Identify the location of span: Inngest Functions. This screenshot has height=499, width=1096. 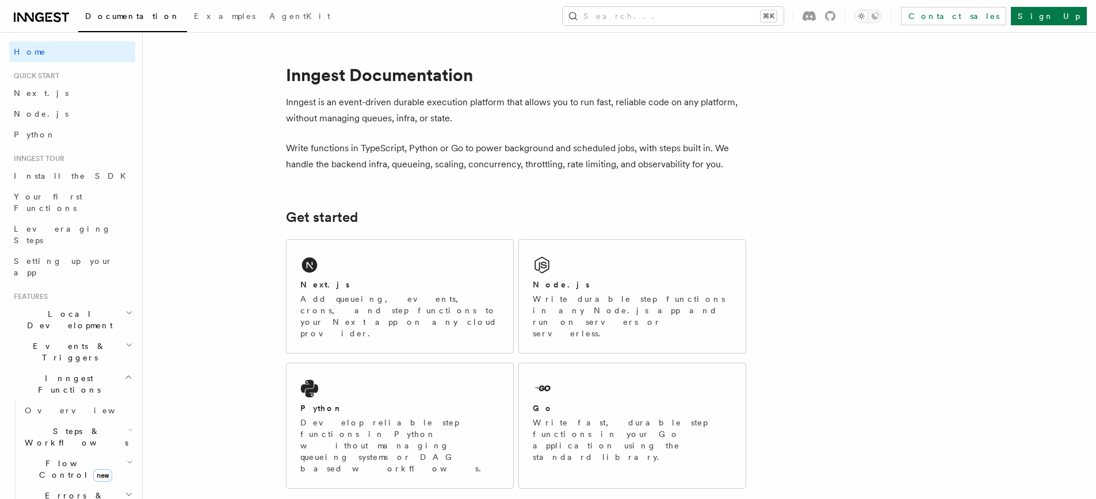
(67, 384).